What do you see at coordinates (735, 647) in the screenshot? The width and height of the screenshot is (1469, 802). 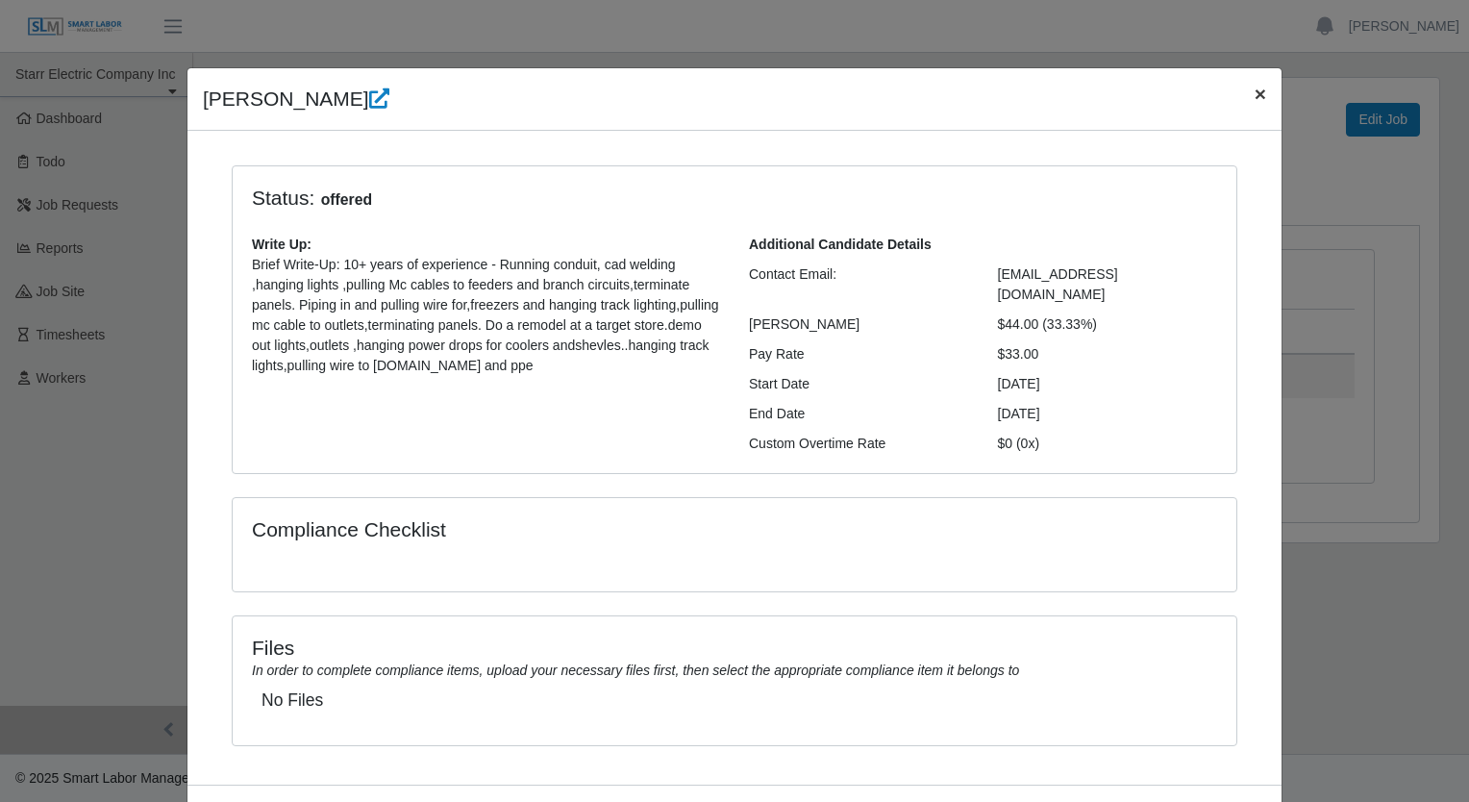 I see `h4: Files` at bounding box center [735, 647].